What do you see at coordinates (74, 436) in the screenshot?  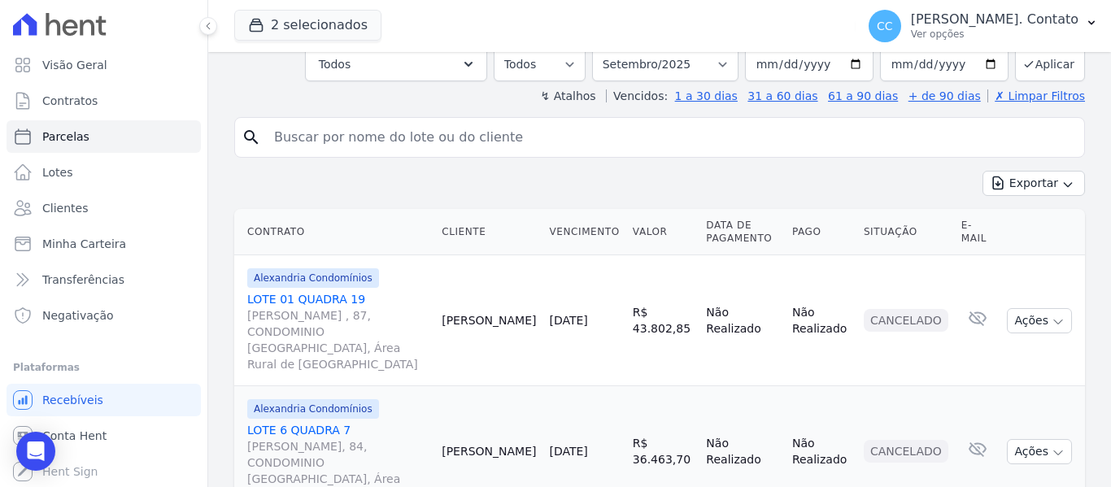 I see `span: Conta Hent` at bounding box center [74, 436].